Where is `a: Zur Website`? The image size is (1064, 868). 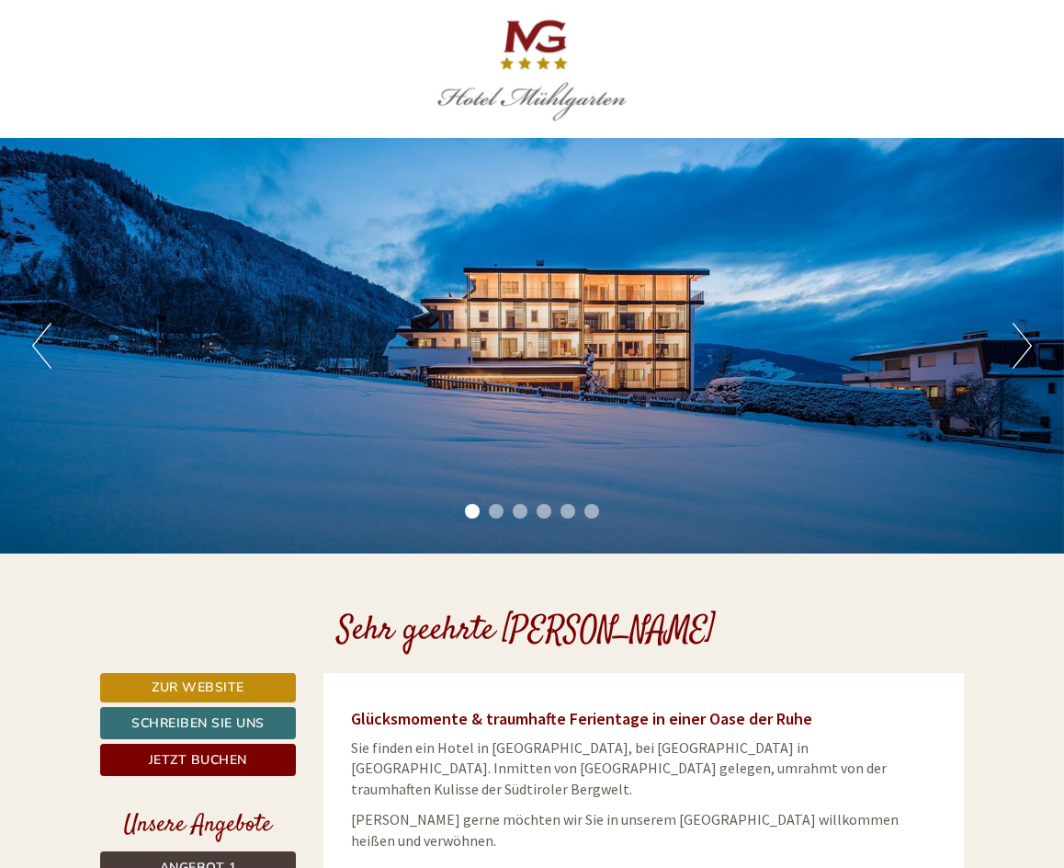
a: Zur Website is located at coordinates (198, 688).